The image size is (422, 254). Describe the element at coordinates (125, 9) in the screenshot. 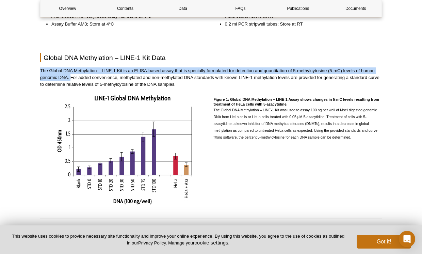

I see `a: Contents` at that location.